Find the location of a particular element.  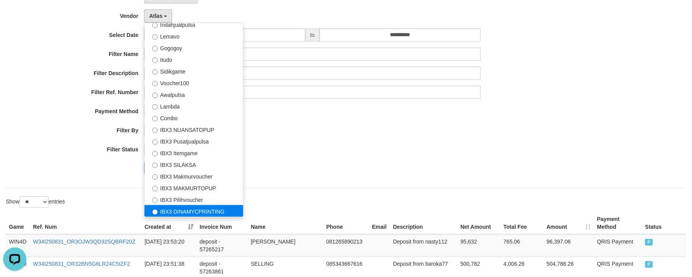

th: Description is located at coordinates (424, 223).